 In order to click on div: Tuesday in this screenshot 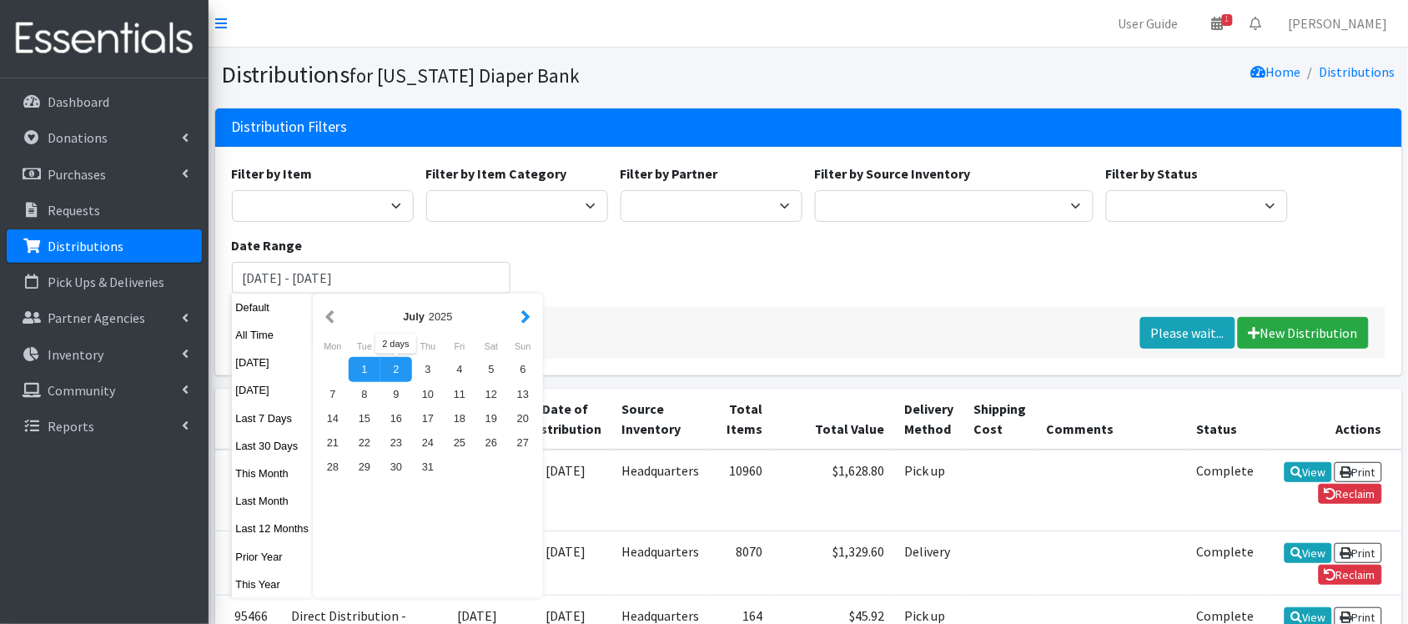, I will do `click(364, 346)`.